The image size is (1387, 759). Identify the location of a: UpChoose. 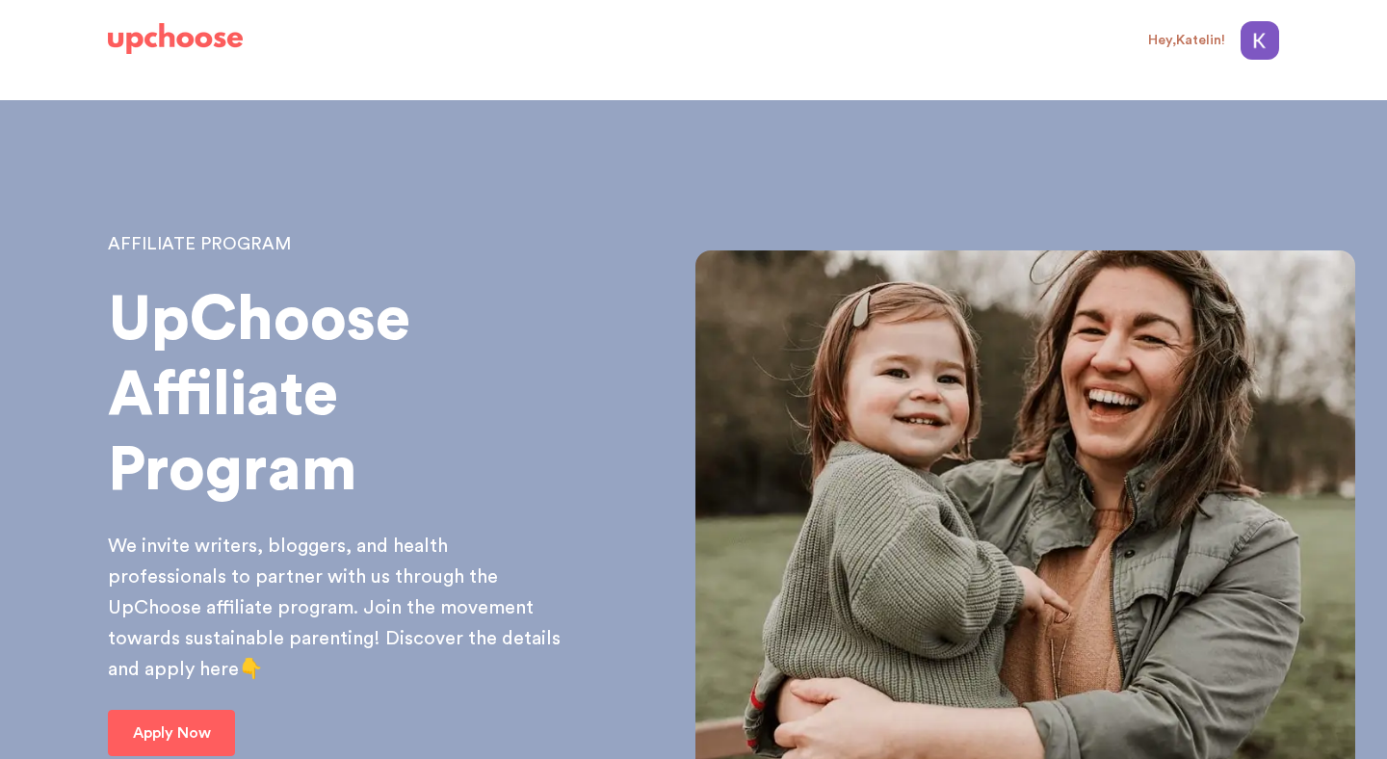
(175, 39).